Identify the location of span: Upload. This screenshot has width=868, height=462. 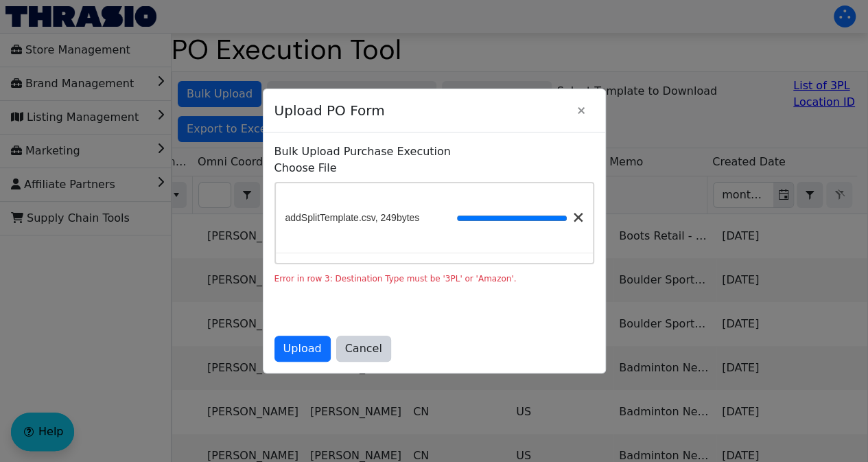
(303, 349).